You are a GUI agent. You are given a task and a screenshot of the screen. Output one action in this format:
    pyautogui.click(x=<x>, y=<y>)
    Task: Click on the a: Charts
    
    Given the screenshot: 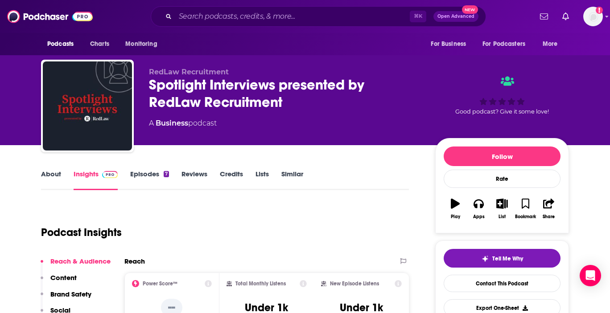 What is the action you would take?
    pyautogui.click(x=99, y=44)
    